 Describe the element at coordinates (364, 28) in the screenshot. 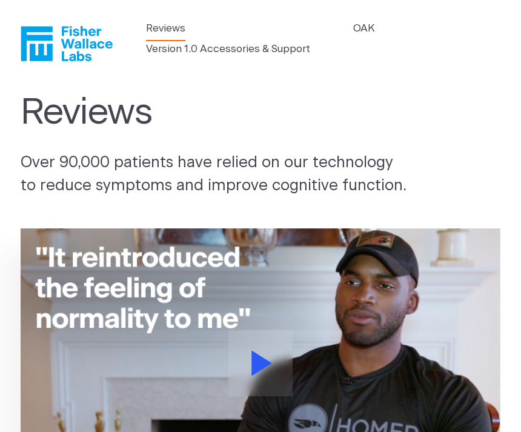

I see `a: OAK` at that location.